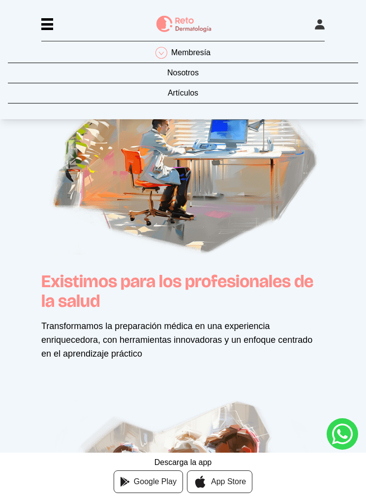 Image resolution: width=366 pixels, height=497 pixels. Describe the element at coordinates (148, 482) in the screenshot. I see `a: Google Play` at that location.